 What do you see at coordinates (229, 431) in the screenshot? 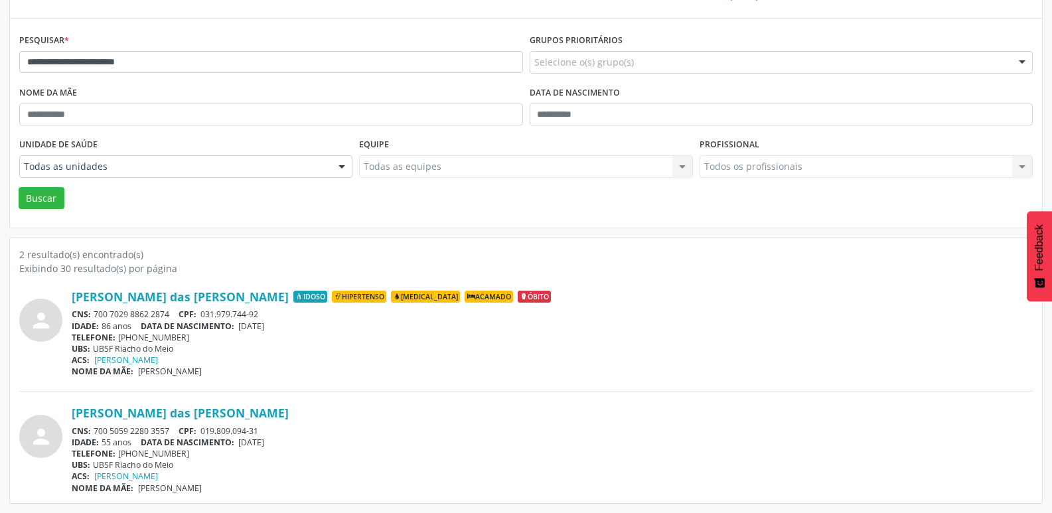
I see `span: 019.809.094-31` at bounding box center [229, 431].